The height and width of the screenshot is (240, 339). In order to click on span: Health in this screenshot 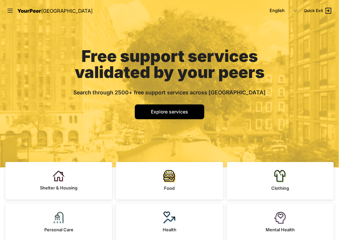, I will do `click(169, 230)`.